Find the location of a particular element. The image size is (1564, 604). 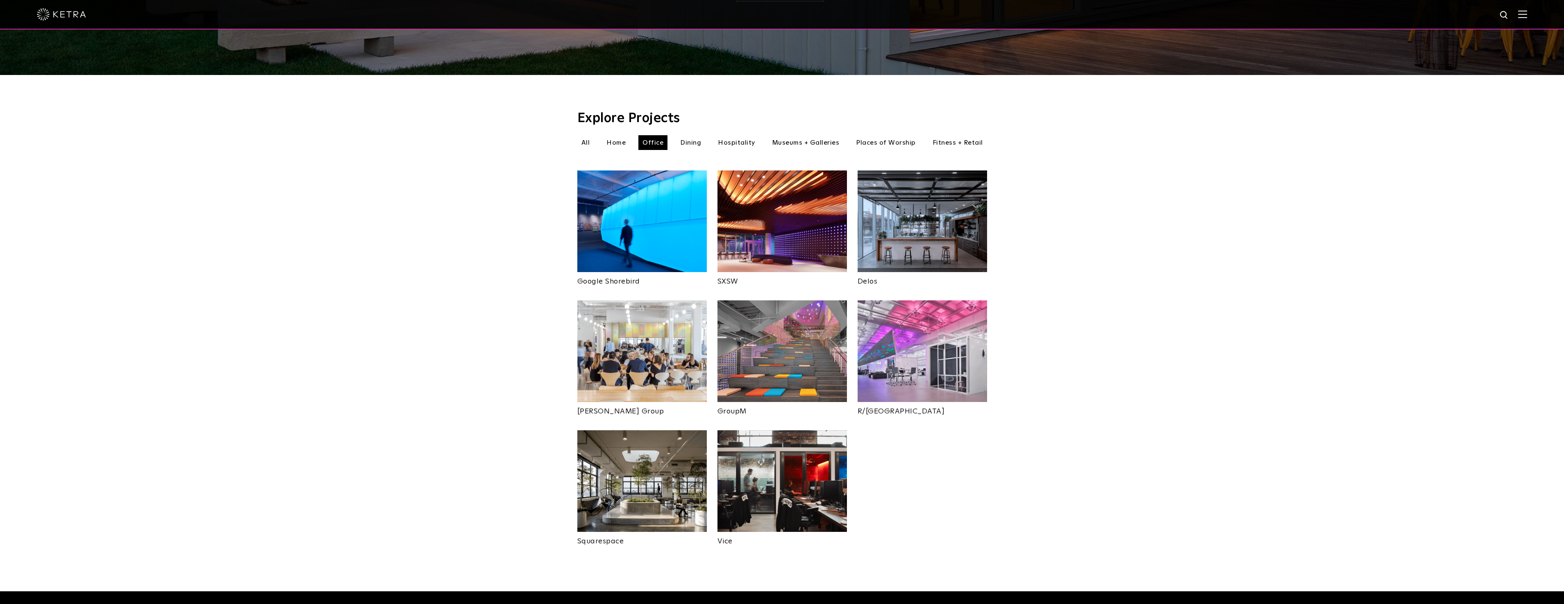

li: Home is located at coordinates (616, 143).